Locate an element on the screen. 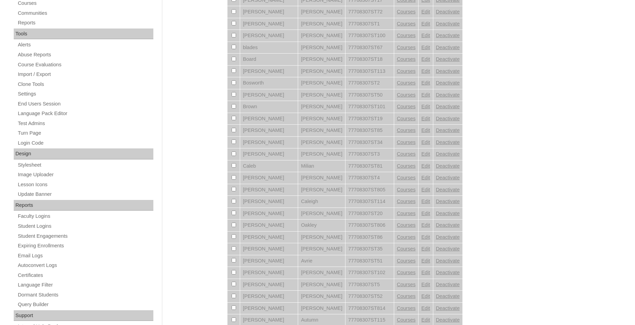 The height and width of the screenshot is (325, 635). td: 77708307ST35 is located at coordinates (370, 249).